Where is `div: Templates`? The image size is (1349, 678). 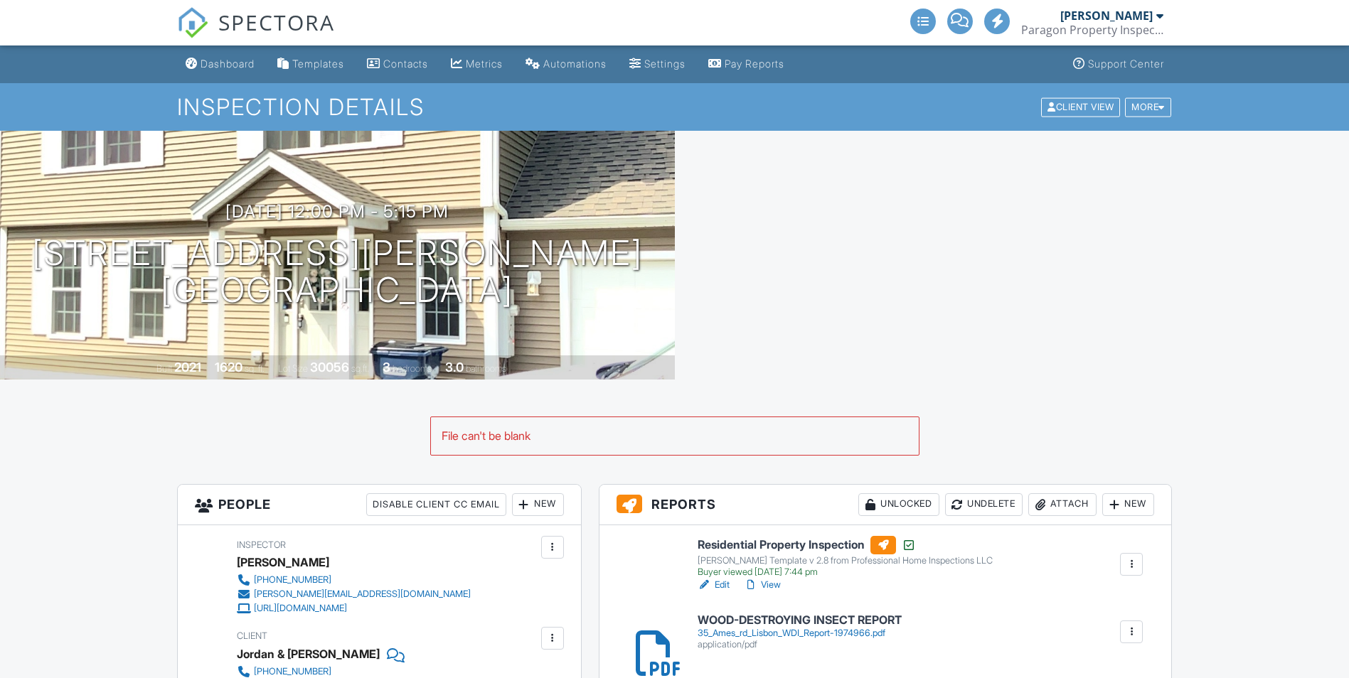
div: Templates is located at coordinates (318, 63).